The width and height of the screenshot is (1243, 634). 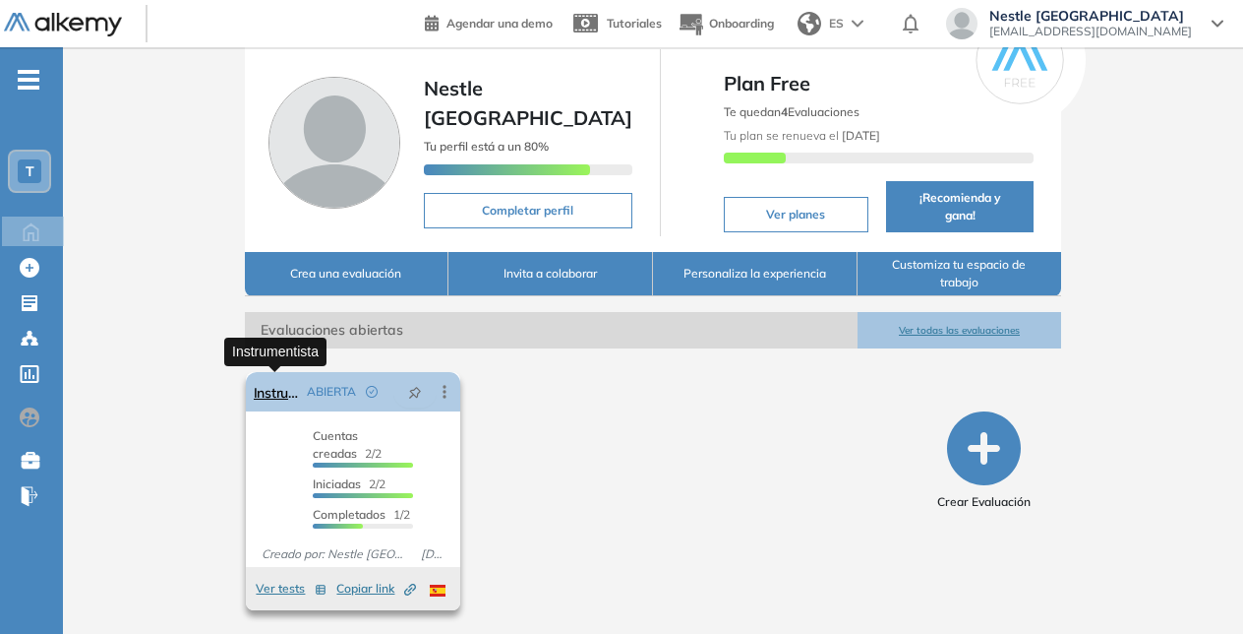 I want to click on span: Te quedan Evaluaciones, so click(x=792, y=111).